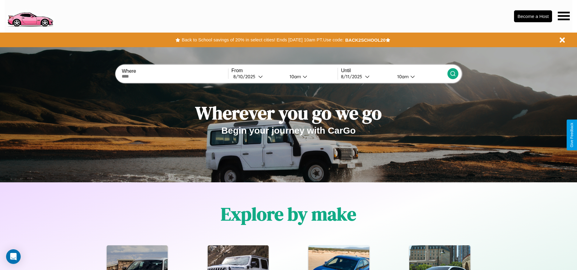  Describe the element at coordinates (258, 76) in the screenshot. I see `button: 8/10/2025` at that location.